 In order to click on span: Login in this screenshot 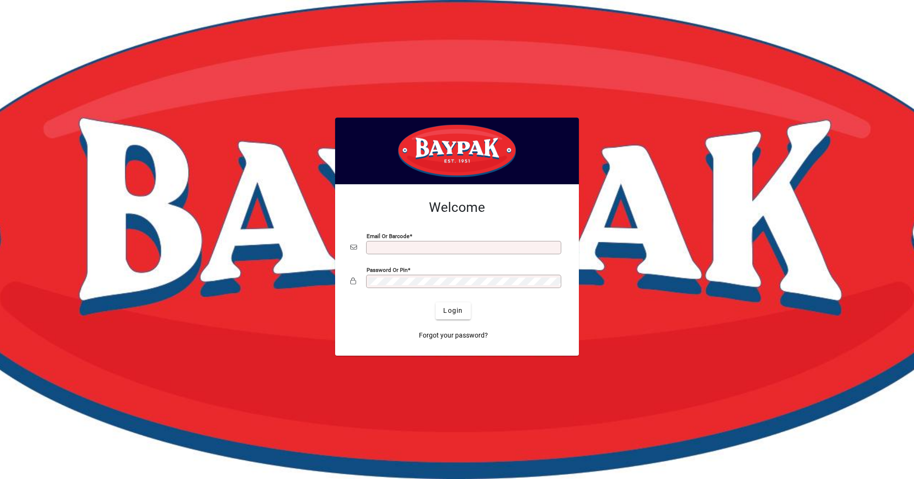, I will do `click(453, 311)`.